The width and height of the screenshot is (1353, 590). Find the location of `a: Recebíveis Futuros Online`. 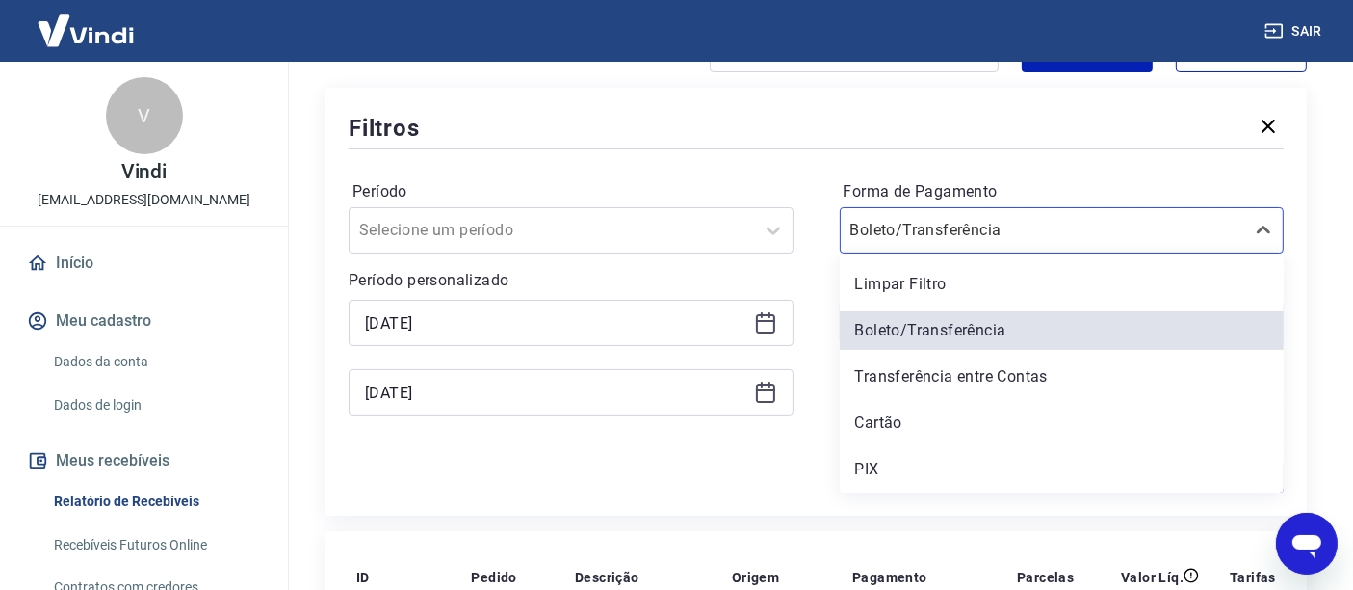

a: Recebíveis Futuros Online is located at coordinates (155, 544).